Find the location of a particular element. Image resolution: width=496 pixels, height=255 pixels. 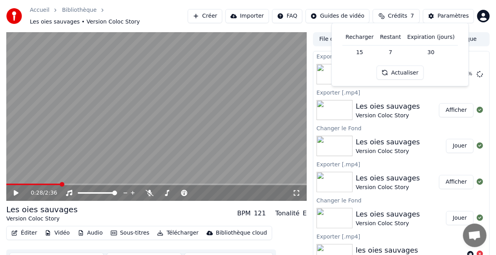

img: youka is located at coordinates (14, 16).